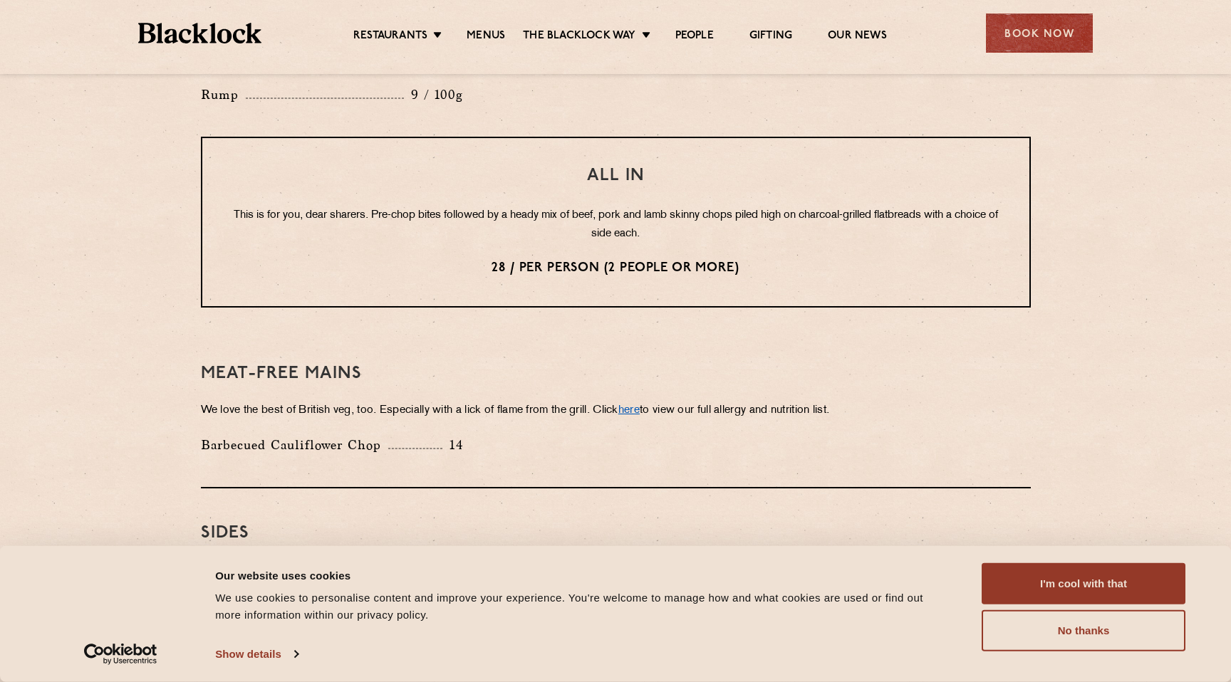 The height and width of the screenshot is (682, 1231). What do you see at coordinates (695, 37) in the screenshot?
I see `a: People` at bounding box center [695, 37].